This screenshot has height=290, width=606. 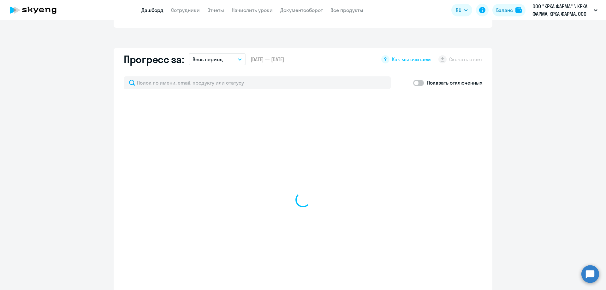 What do you see at coordinates (411, 59) in the screenshot?
I see `span: Как мы считаем` at bounding box center [411, 59].